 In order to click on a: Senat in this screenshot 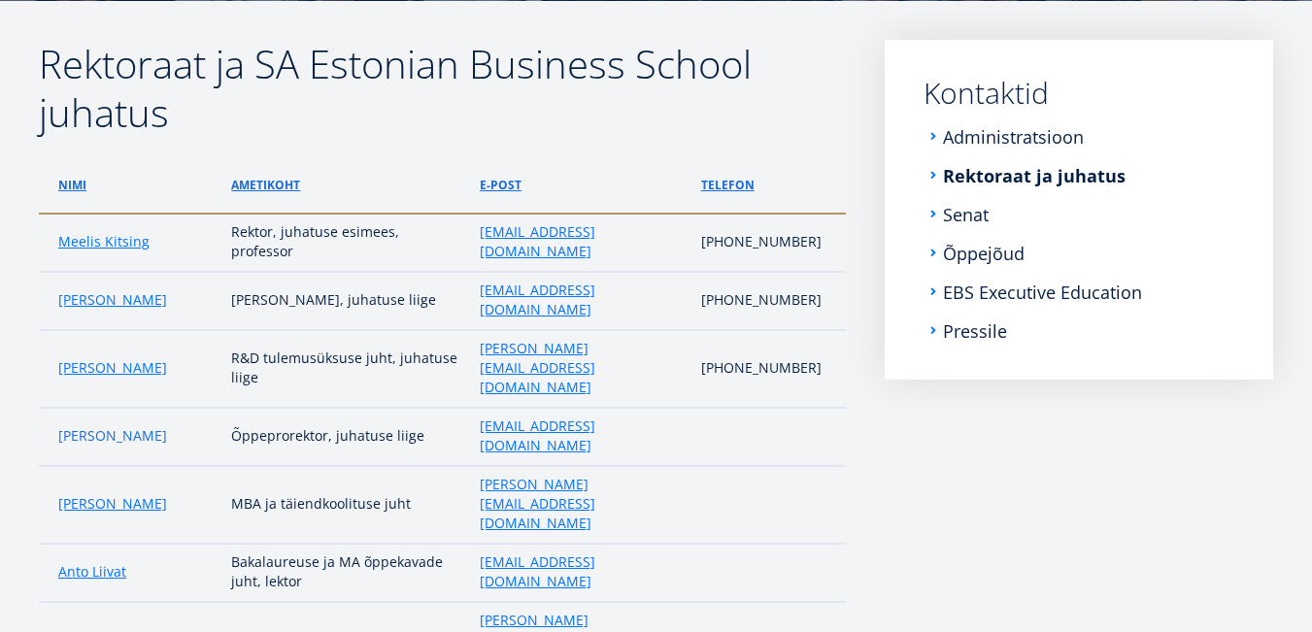, I will do `click(965, 215)`.